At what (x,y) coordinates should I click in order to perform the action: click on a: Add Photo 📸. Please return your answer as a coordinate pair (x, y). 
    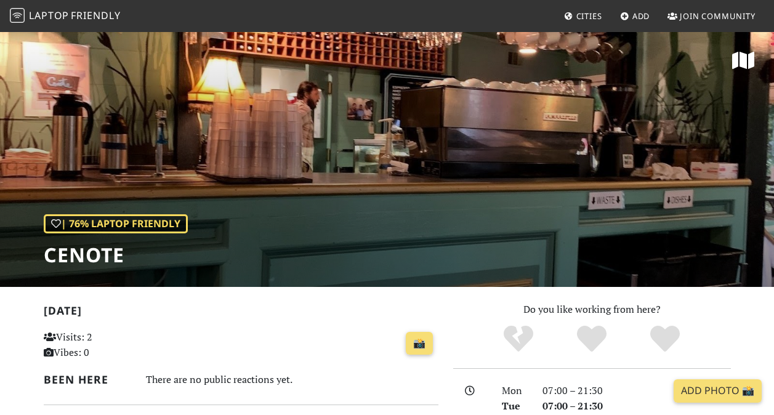
    Looking at the image, I should click on (717, 391).